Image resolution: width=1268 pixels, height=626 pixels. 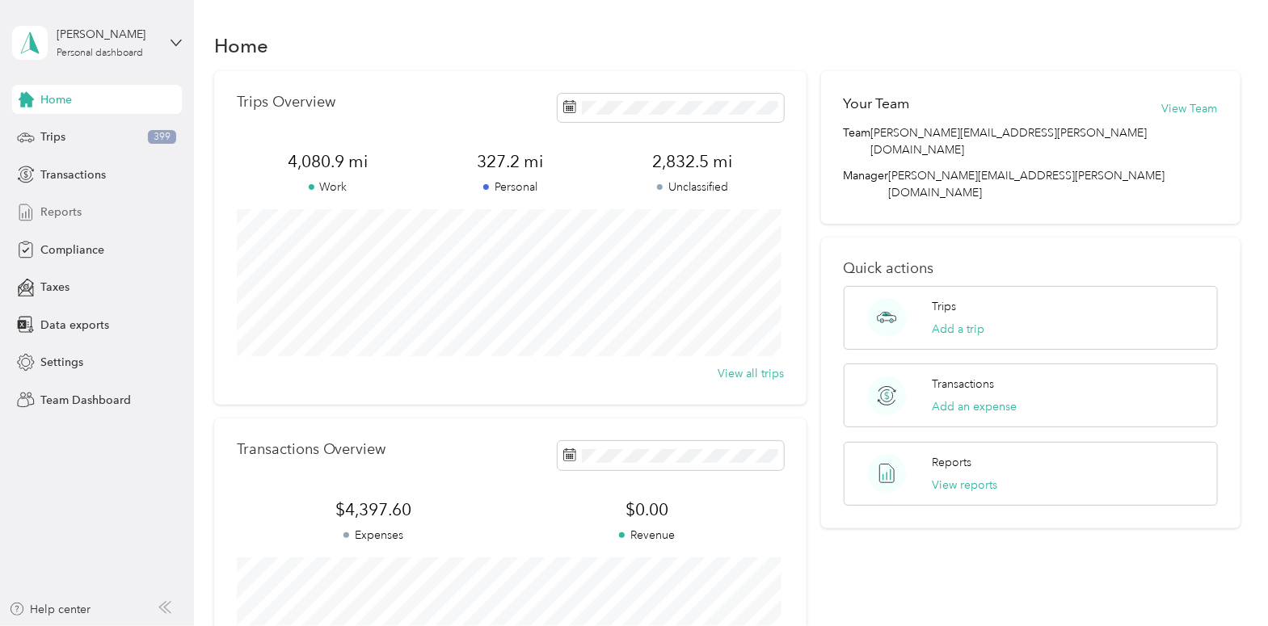 What do you see at coordinates (286, 102) in the screenshot?
I see `p: Trips Overview` at bounding box center [286, 102].